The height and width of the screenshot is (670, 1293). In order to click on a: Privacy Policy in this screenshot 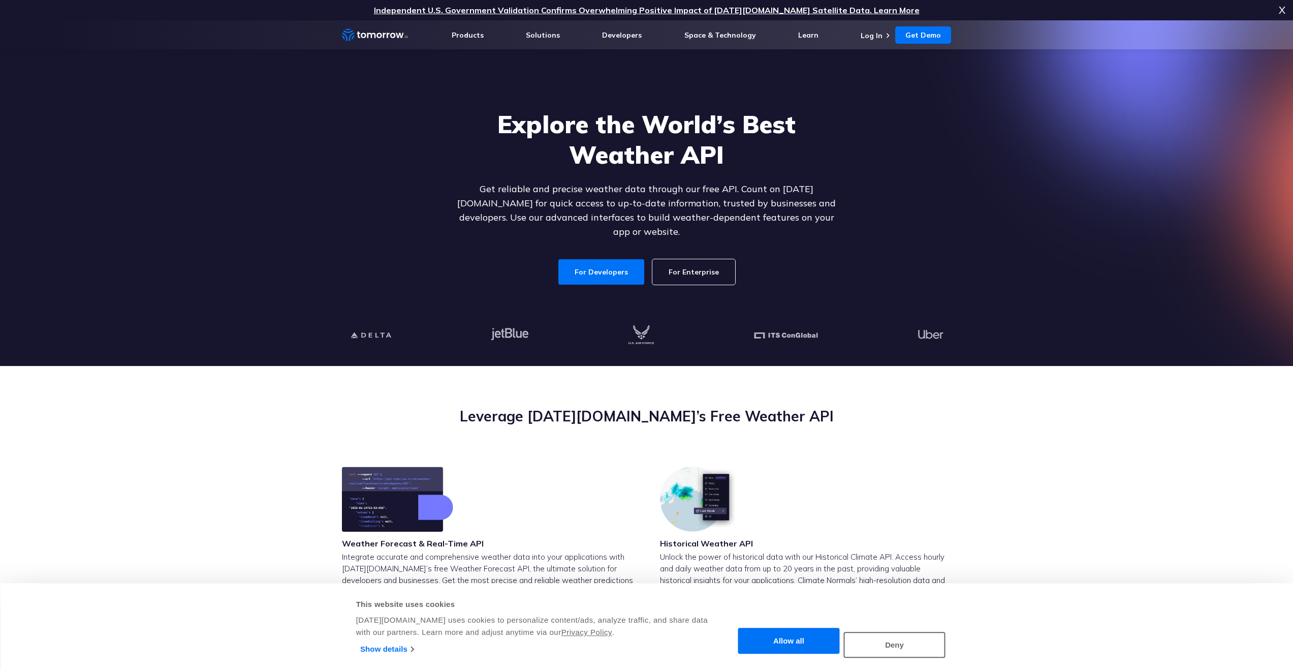, I will do `click(587, 631)`.